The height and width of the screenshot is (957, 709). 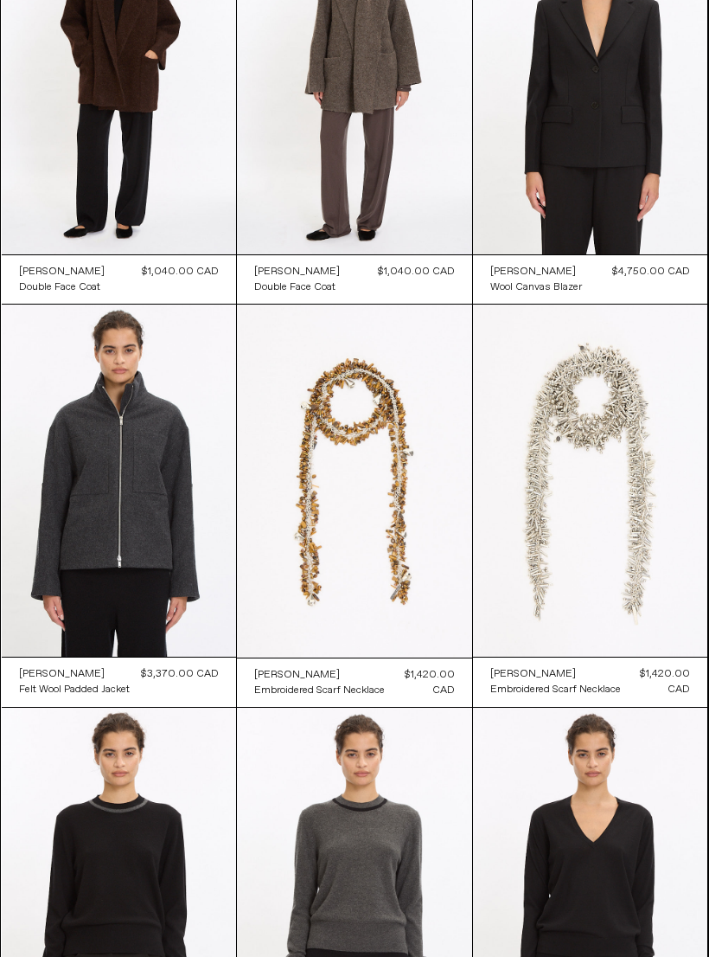 I want to click on img: Jil Sander Felt Wool Padded Jacket in grey, so click(x=119, y=480).